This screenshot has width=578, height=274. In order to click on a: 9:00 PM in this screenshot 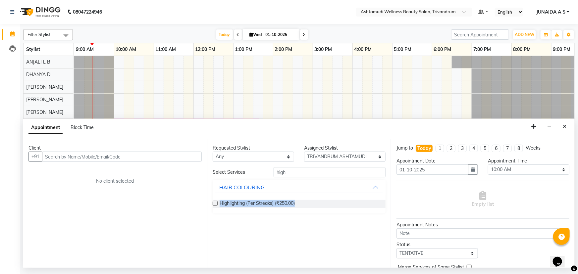, I will do `click(562, 49)`.